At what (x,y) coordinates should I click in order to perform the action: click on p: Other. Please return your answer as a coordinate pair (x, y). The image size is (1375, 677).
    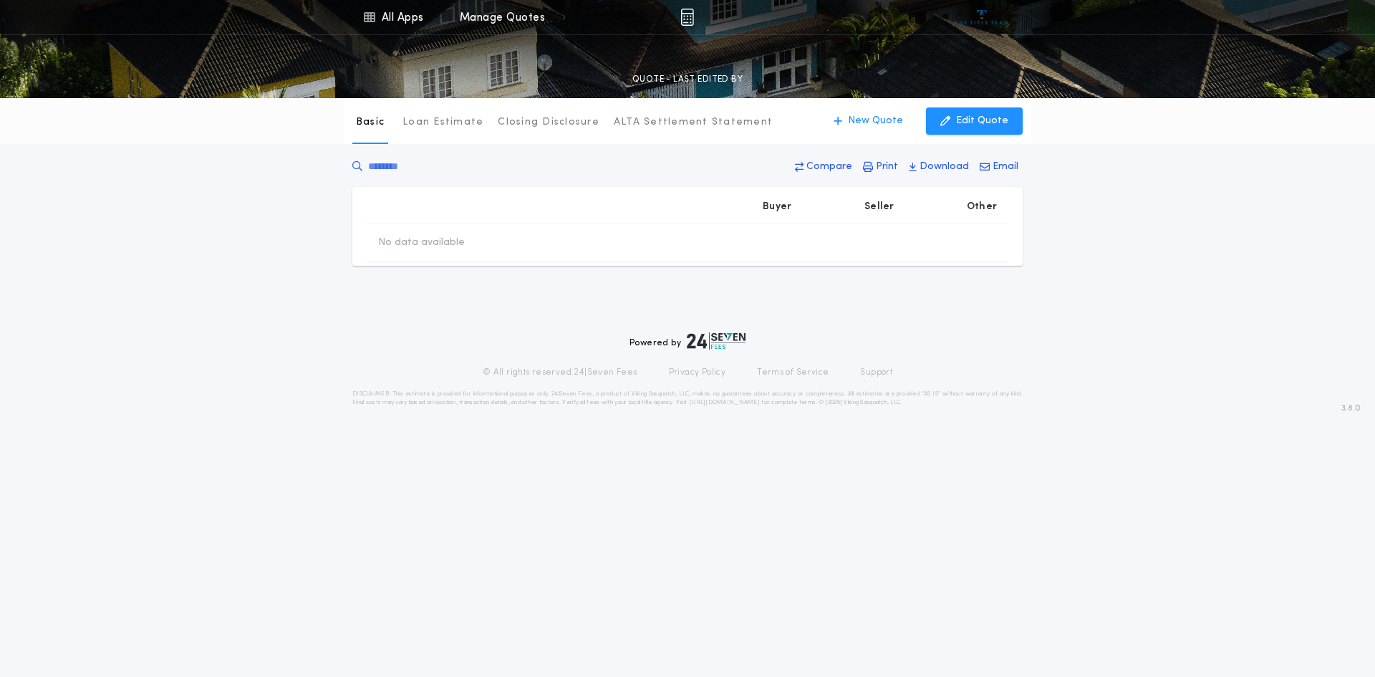
    Looking at the image, I should click on (981, 207).